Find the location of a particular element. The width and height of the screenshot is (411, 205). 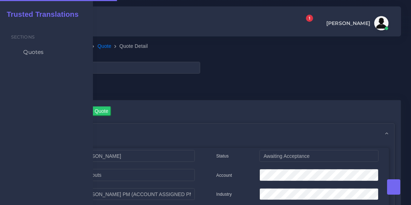

img: avatar is located at coordinates (381, 23).